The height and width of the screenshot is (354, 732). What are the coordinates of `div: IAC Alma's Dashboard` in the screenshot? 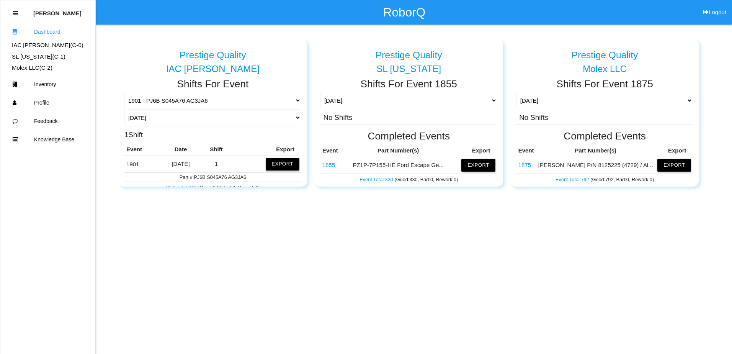 It's located at (48, 45).